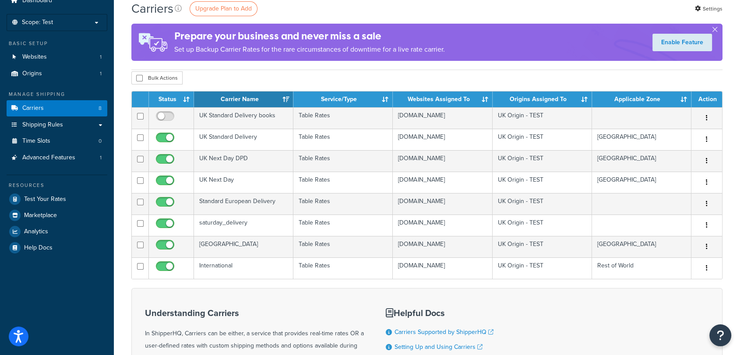  I want to click on li: Test Your Rates, so click(57, 199).